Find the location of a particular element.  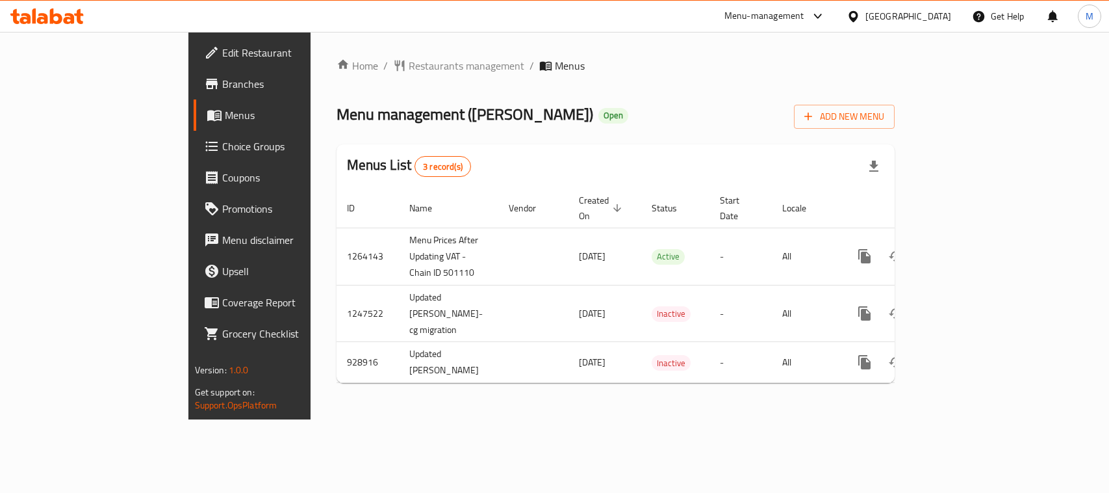

a: Support.OpsPlatform is located at coordinates (236, 405).